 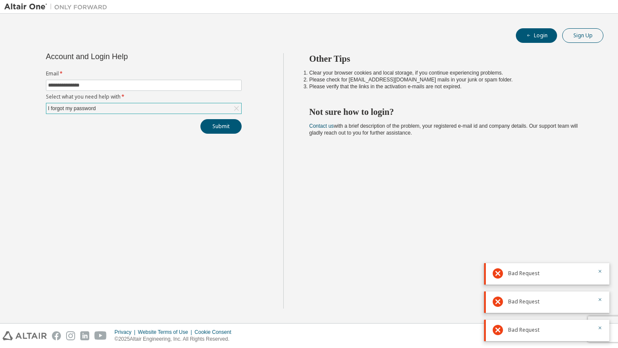 I want to click on span: with a brief description of the problem, your registered e-mail id and company details. Our suppo..., so click(x=444, y=130).